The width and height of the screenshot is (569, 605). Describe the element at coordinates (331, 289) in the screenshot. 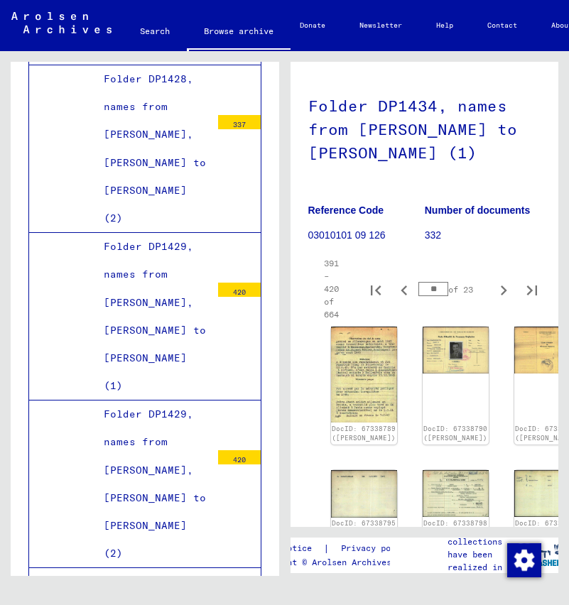

I see `div: 391 – 420 of 664` at that location.